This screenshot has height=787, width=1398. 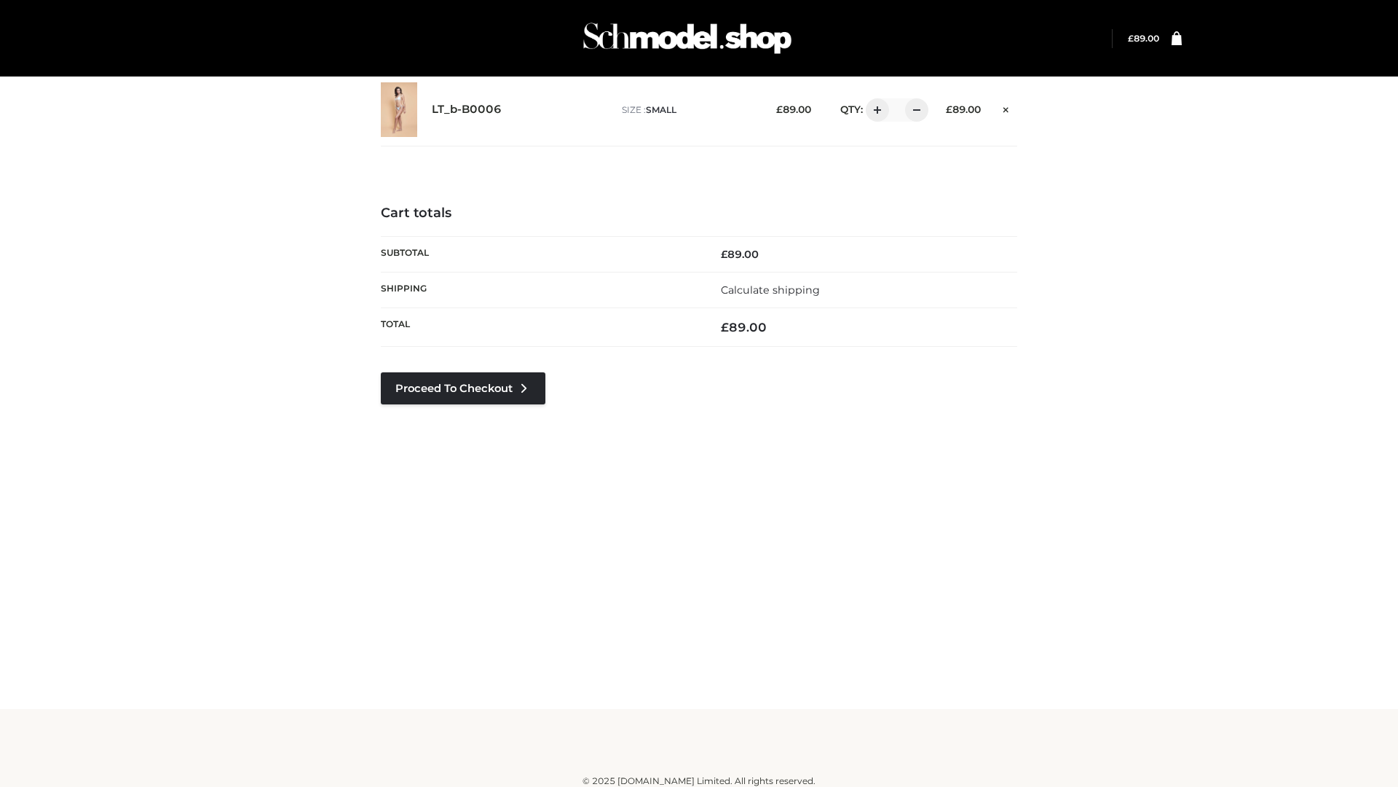 I want to click on a: £89.00, so click(x=1143, y=38).